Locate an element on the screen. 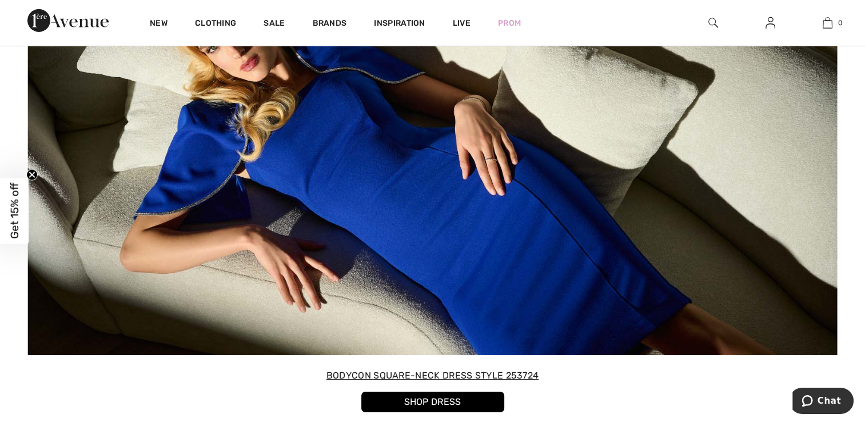 The width and height of the screenshot is (865, 422). a: Sale is located at coordinates (274, 24).